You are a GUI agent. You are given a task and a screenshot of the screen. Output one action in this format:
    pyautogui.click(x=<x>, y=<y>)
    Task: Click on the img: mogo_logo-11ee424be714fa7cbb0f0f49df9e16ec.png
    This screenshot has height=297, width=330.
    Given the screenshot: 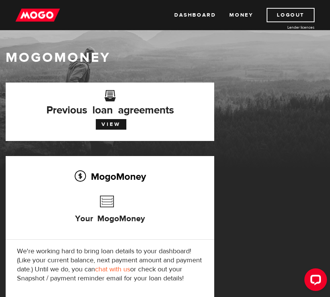 What is the action you would take?
    pyautogui.click(x=38, y=15)
    